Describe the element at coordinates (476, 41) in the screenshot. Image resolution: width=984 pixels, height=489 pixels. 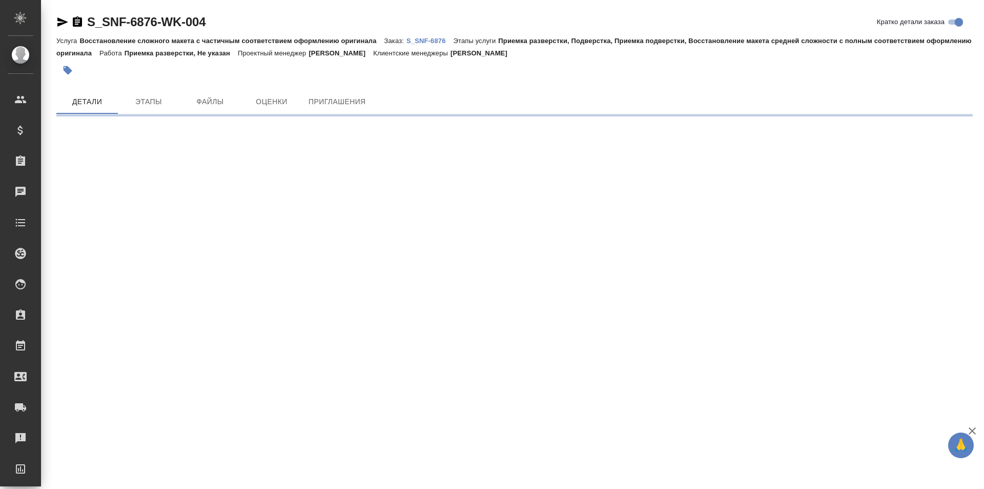
I see `p: Этапы услуги` at that location.